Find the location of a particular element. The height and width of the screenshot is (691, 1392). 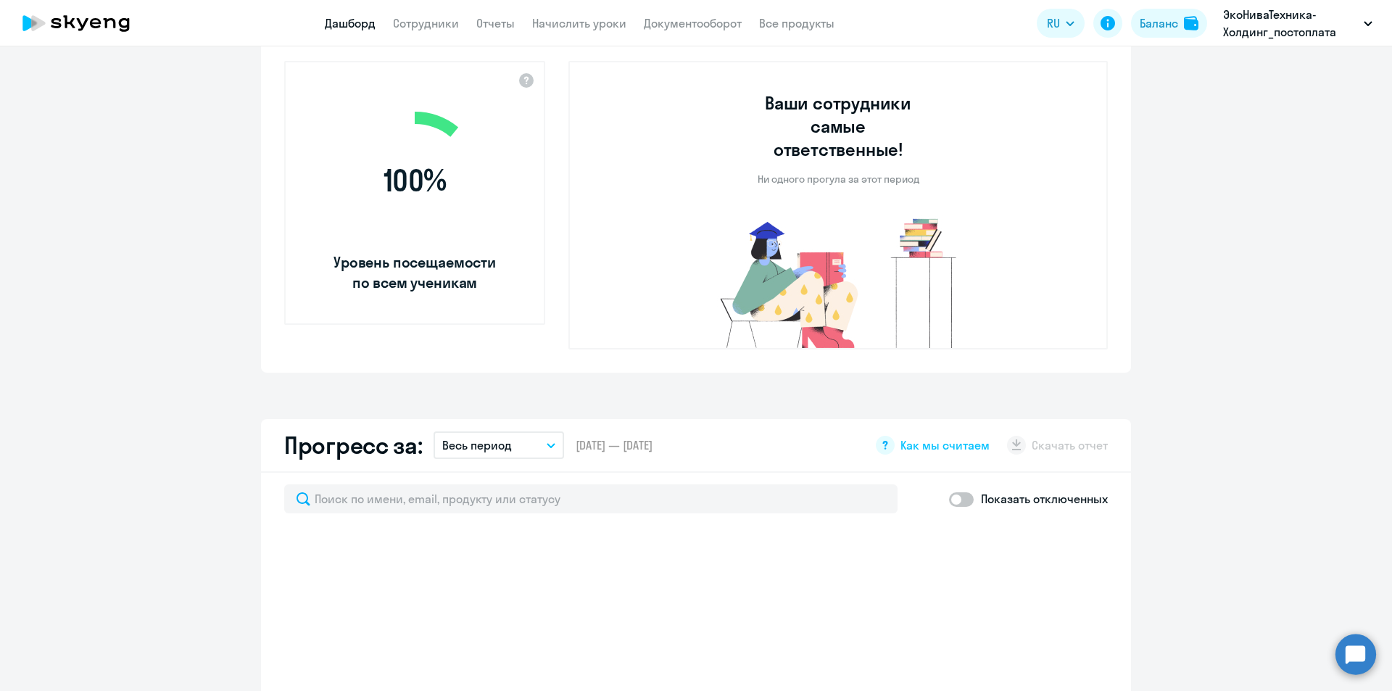

span: Как мы считаем is located at coordinates (945, 445).